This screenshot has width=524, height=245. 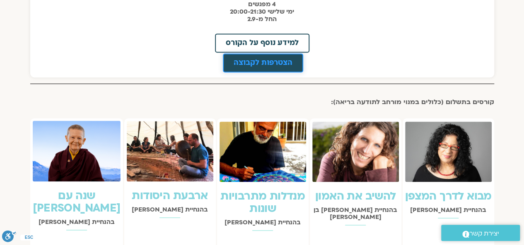 What do you see at coordinates (262, 19) in the screenshot?
I see `strong: החל מ-2.9` at bounding box center [262, 19].